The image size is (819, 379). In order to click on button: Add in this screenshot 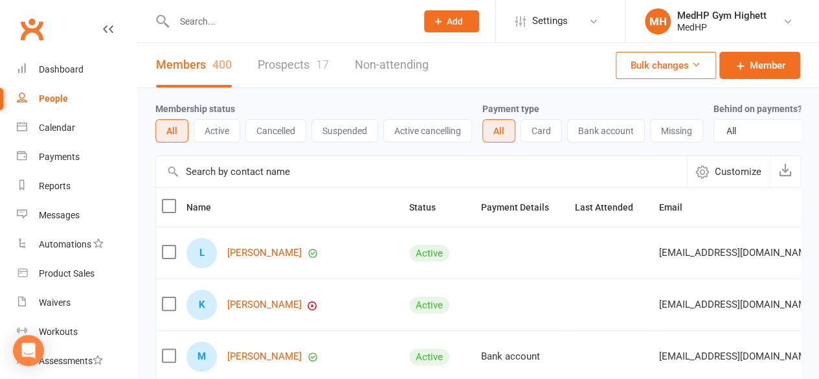, I will do `click(451, 21)`.